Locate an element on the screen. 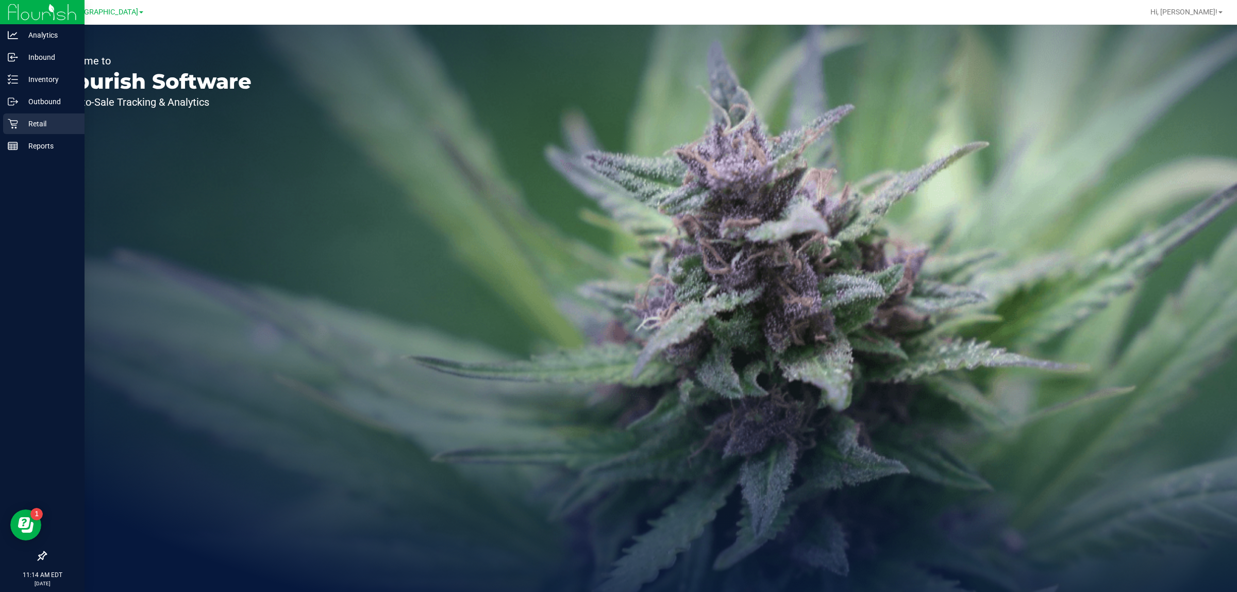 This screenshot has height=592, width=1237. p: Inventory is located at coordinates (49, 79).